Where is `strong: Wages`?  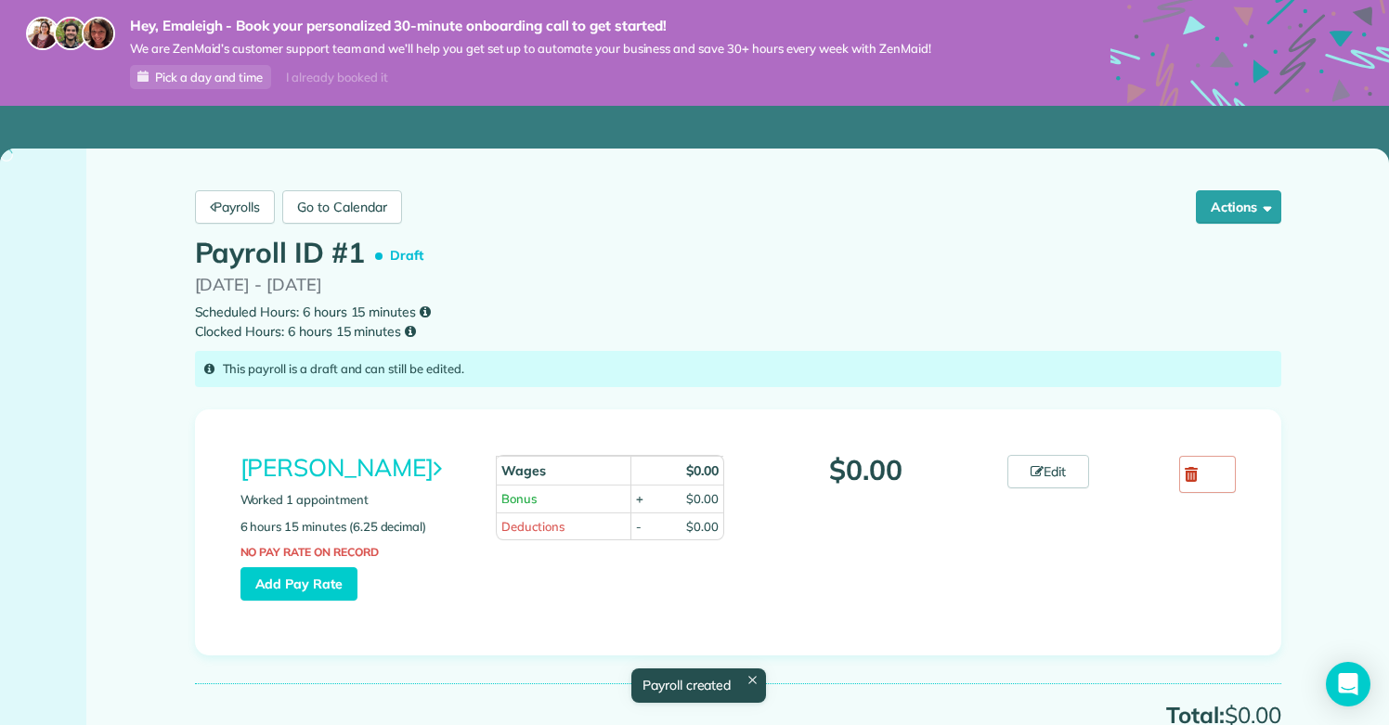 strong: Wages is located at coordinates (524, 471).